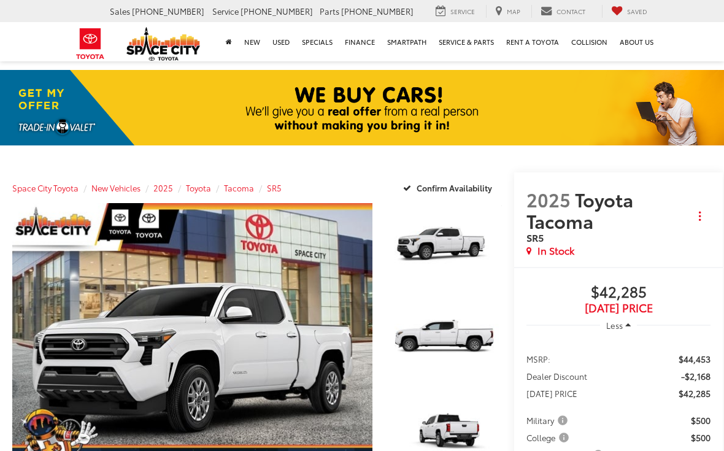 The height and width of the screenshot is (451, 724). Describe the element at coordinates (700, 216) in the screenshot. I see `span: dropdown dots` at that location.